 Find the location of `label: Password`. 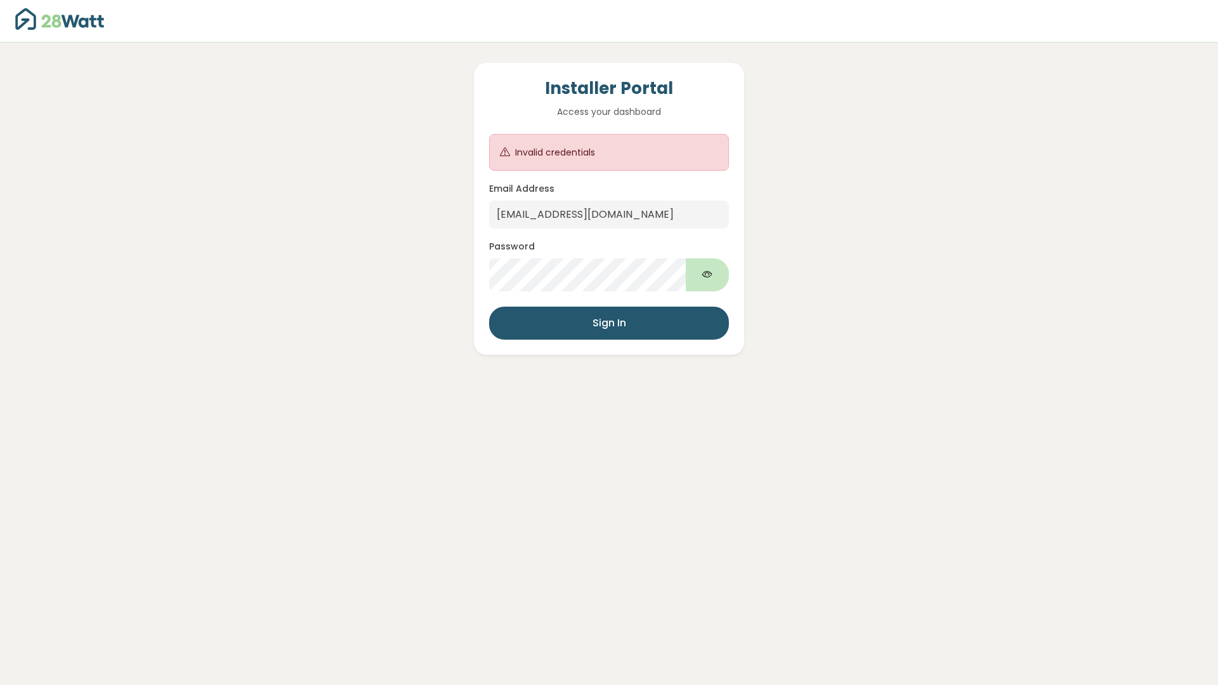

label: Password is located at coordinates (512, 246).